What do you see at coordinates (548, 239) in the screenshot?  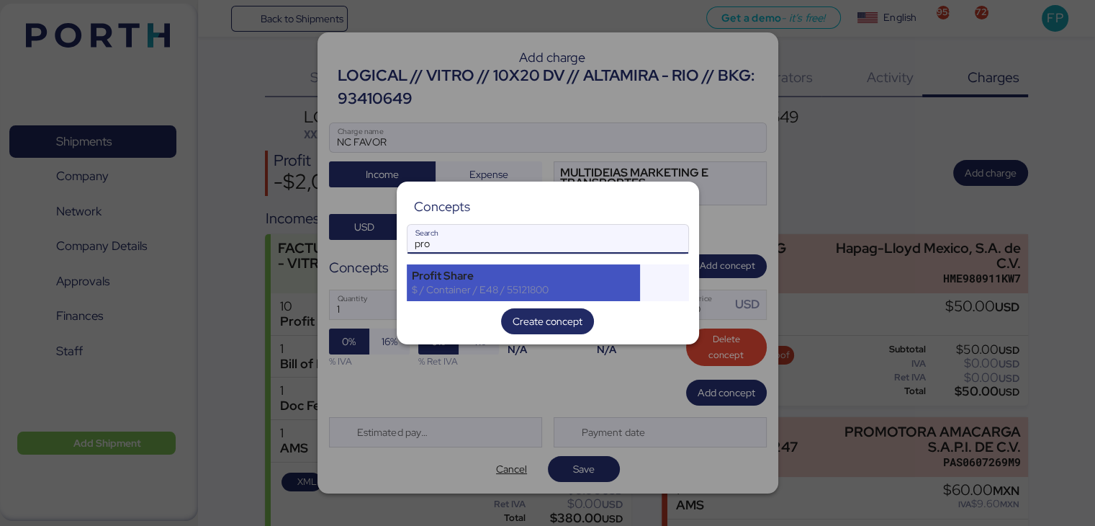 I see `input: Search` at bounding box center [548, 239].